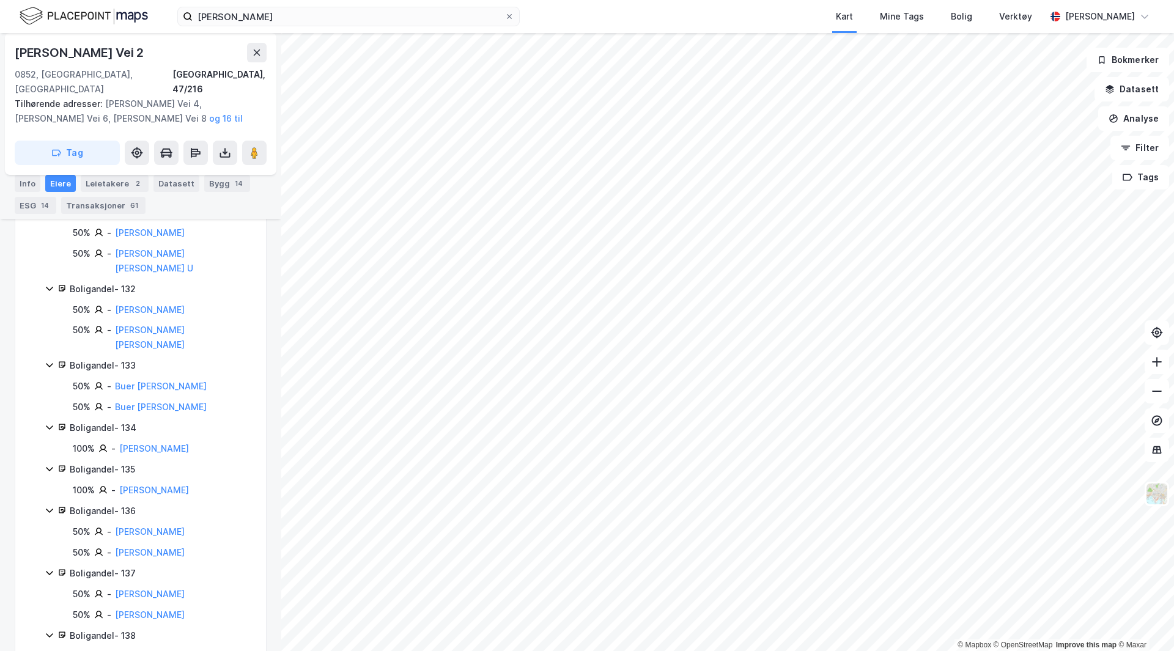 The image size is (1174, 651). Describe the element at coordinates (160, 428) in the screenshot. I see `div: Boligandel - 134` at that location.